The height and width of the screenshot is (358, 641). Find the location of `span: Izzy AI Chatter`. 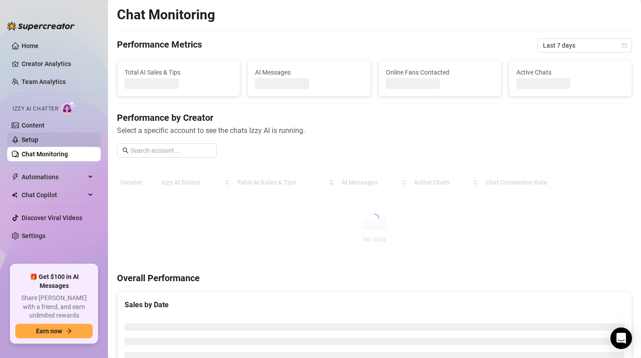

span: Izzy AI Chatter is located at coordinates (35, 109).